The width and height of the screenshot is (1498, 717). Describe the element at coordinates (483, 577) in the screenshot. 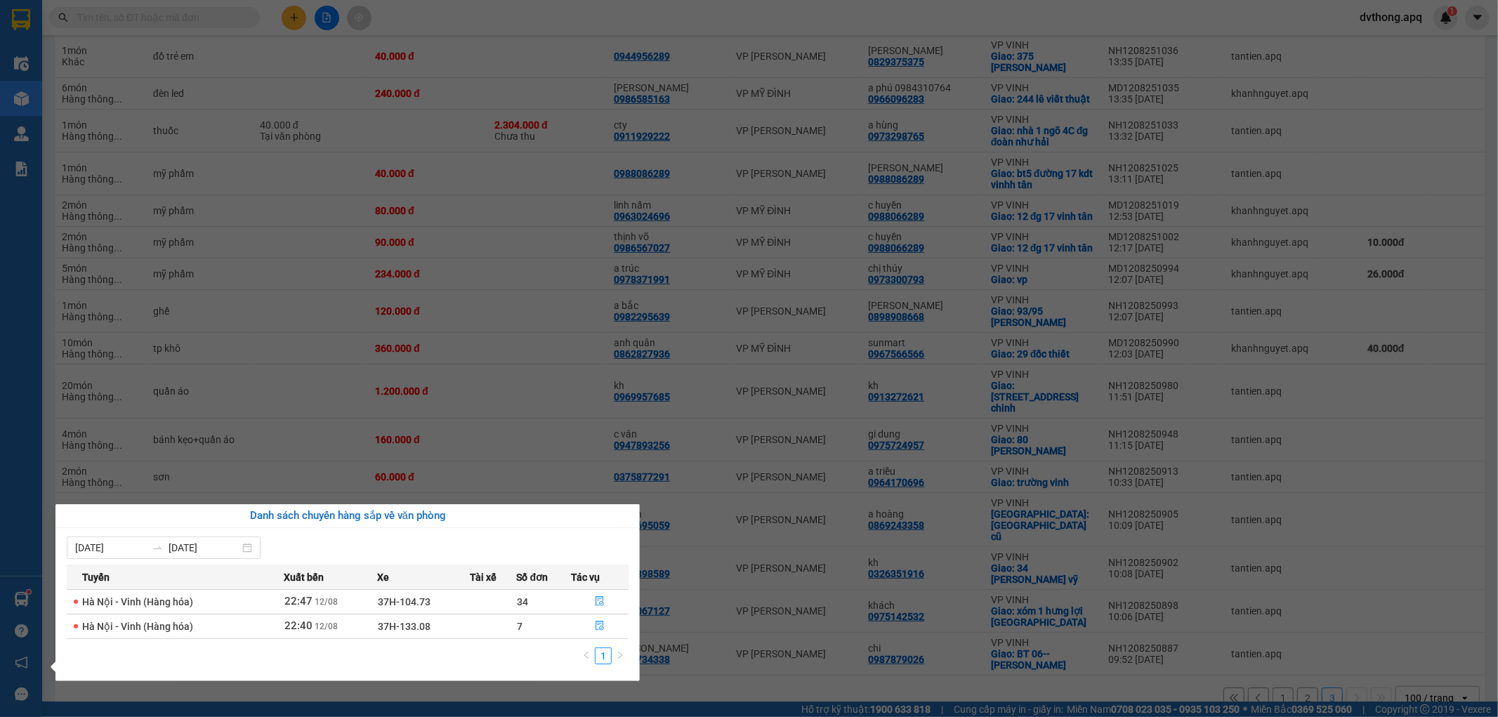

I see `span: Tài xế` at that location.